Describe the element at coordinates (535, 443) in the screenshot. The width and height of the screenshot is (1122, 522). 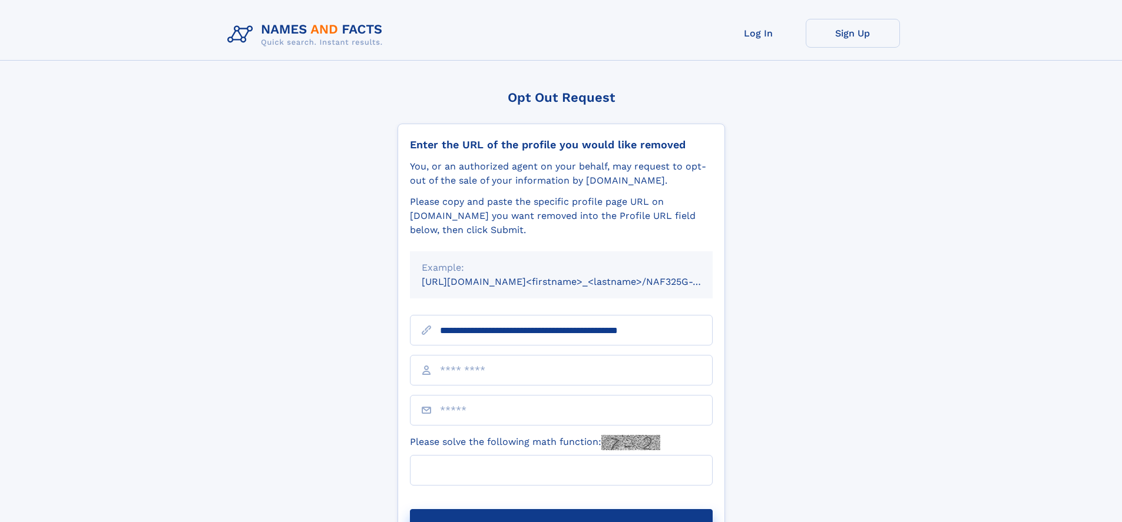
I see `label: Please solve the following math function:` at that location.